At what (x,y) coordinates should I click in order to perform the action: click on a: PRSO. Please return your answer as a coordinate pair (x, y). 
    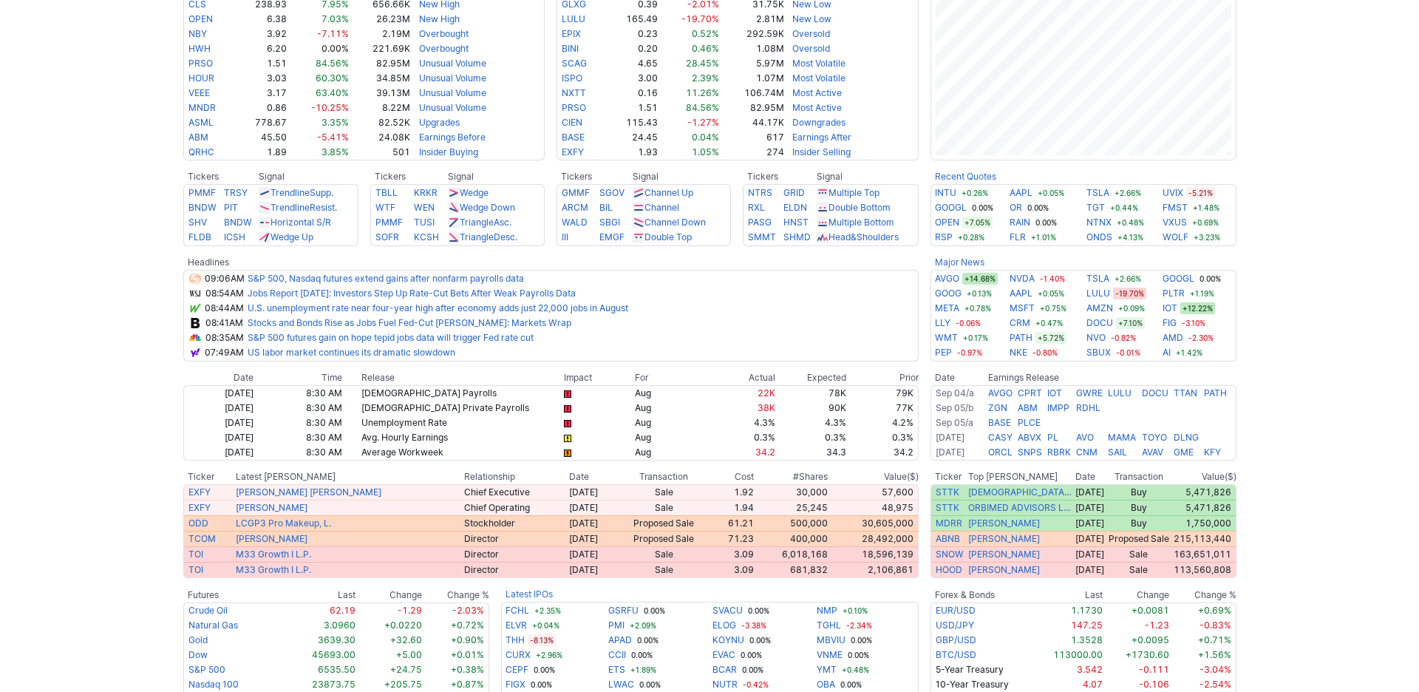
    Looking at the image, I should click on (573, 107).